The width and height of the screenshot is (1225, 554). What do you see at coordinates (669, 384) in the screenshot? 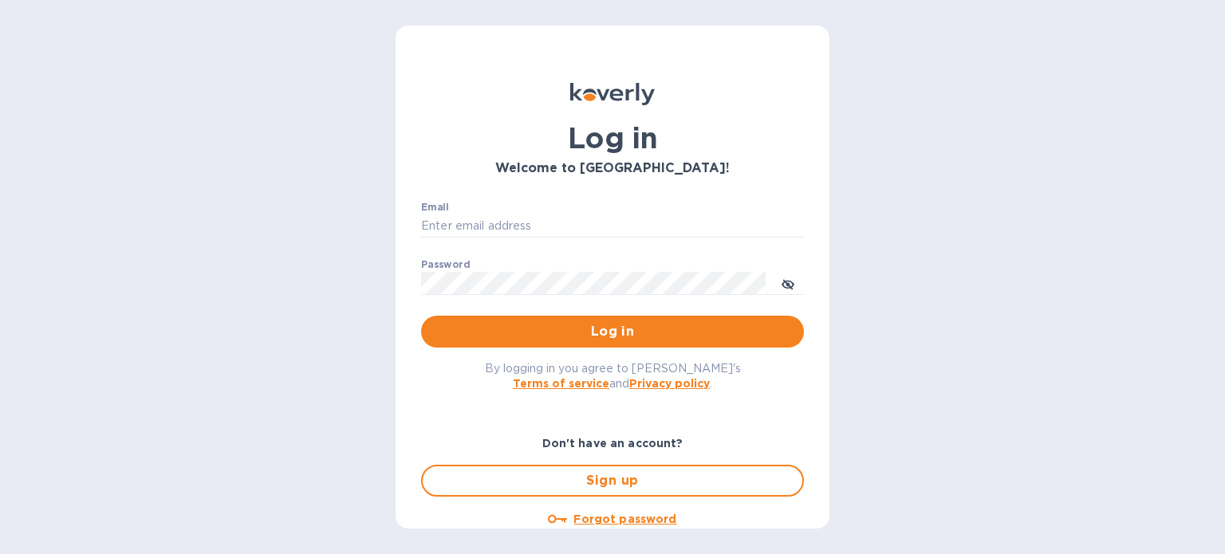
I see `a: Privacy policy` at bounding box center [669, 384].